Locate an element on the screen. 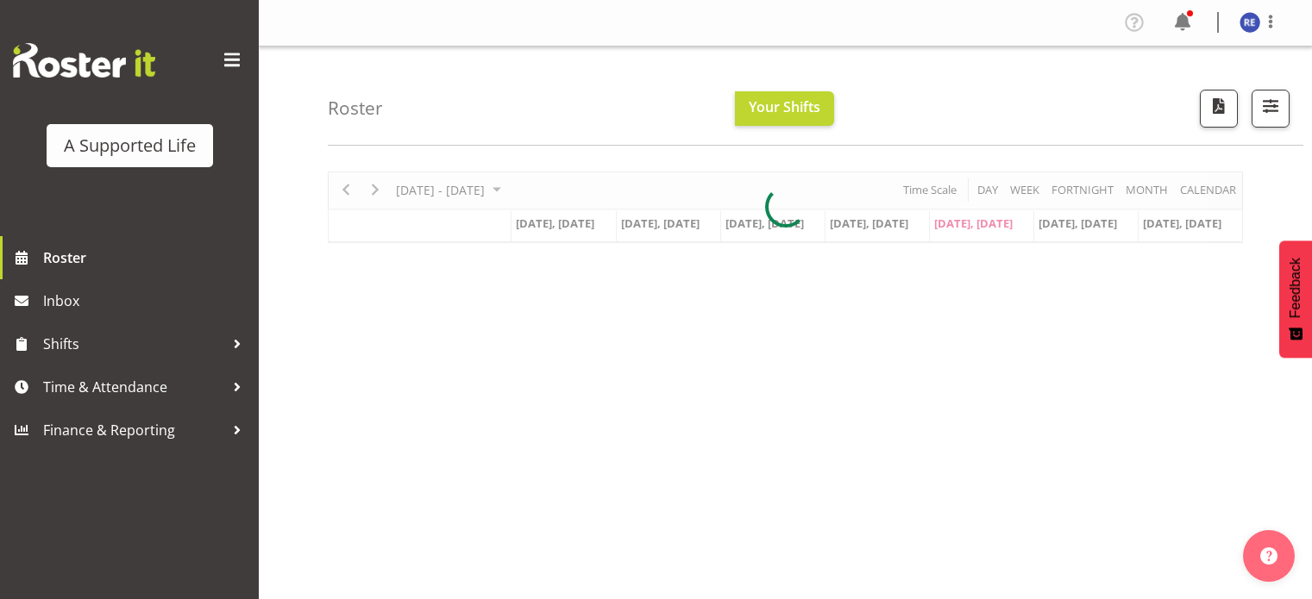 This screenshot has height=599, width=1312. span: Inbox is located at coordinates (147, 301).